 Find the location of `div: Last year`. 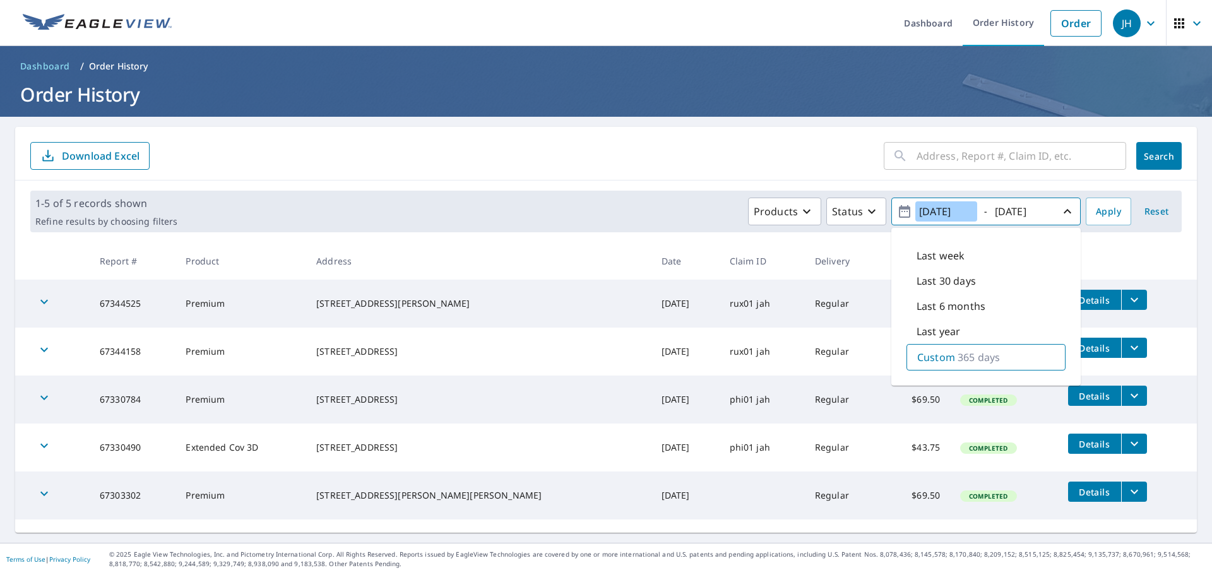

div: Last year is located at coordinates (986, 331).